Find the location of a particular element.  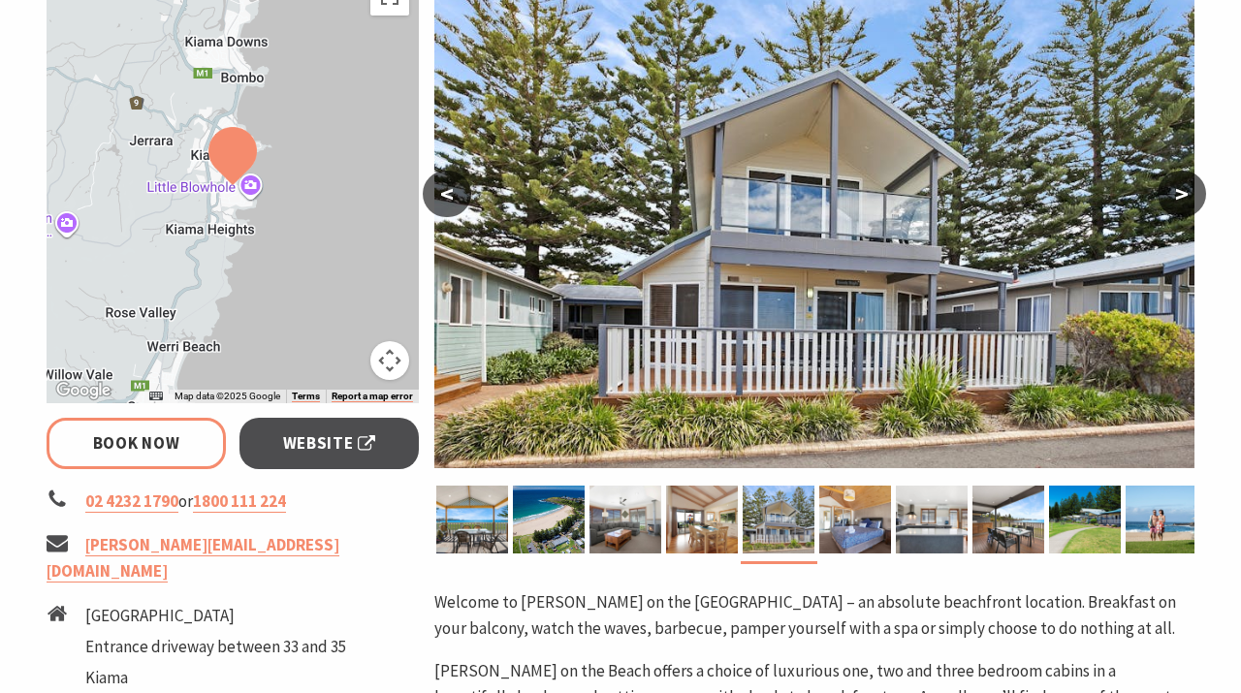

span: Map data ©2025 Google is located at coordinates (227, 396).